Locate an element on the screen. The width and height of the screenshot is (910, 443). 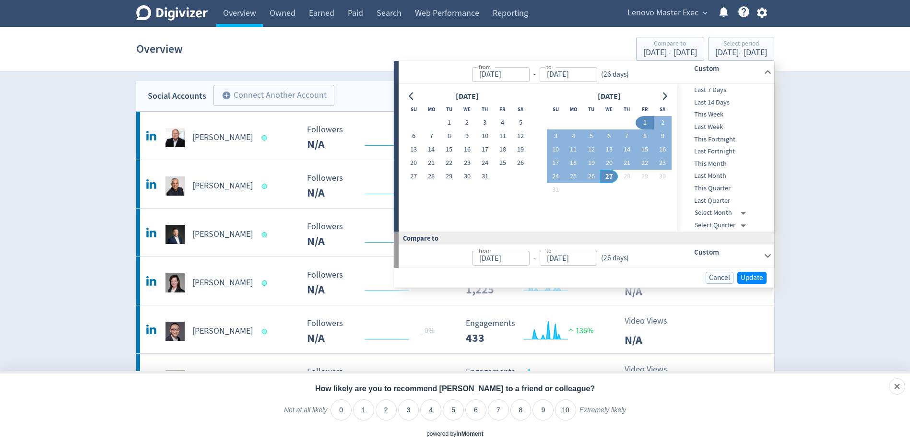
img: Daryl Cromer undefined is located at coordinates (175, 138).